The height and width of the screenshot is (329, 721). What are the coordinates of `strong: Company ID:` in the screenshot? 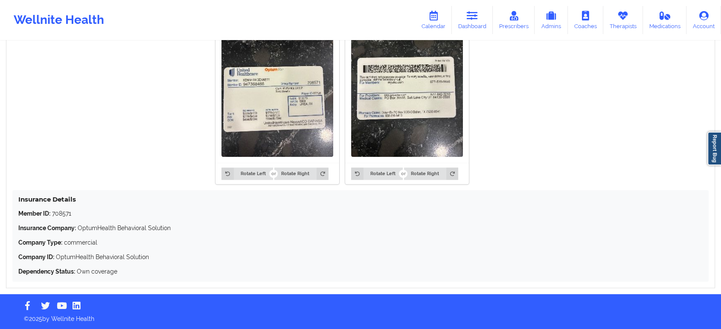 It's located at (36, 257).